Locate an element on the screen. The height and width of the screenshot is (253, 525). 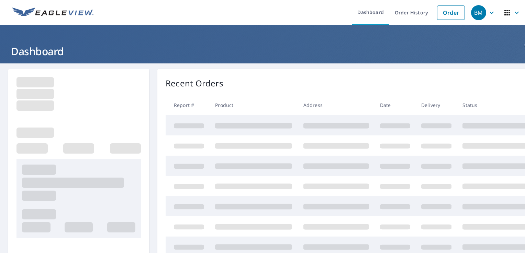
h1: Dashboard is located at coordinates (262, 51).